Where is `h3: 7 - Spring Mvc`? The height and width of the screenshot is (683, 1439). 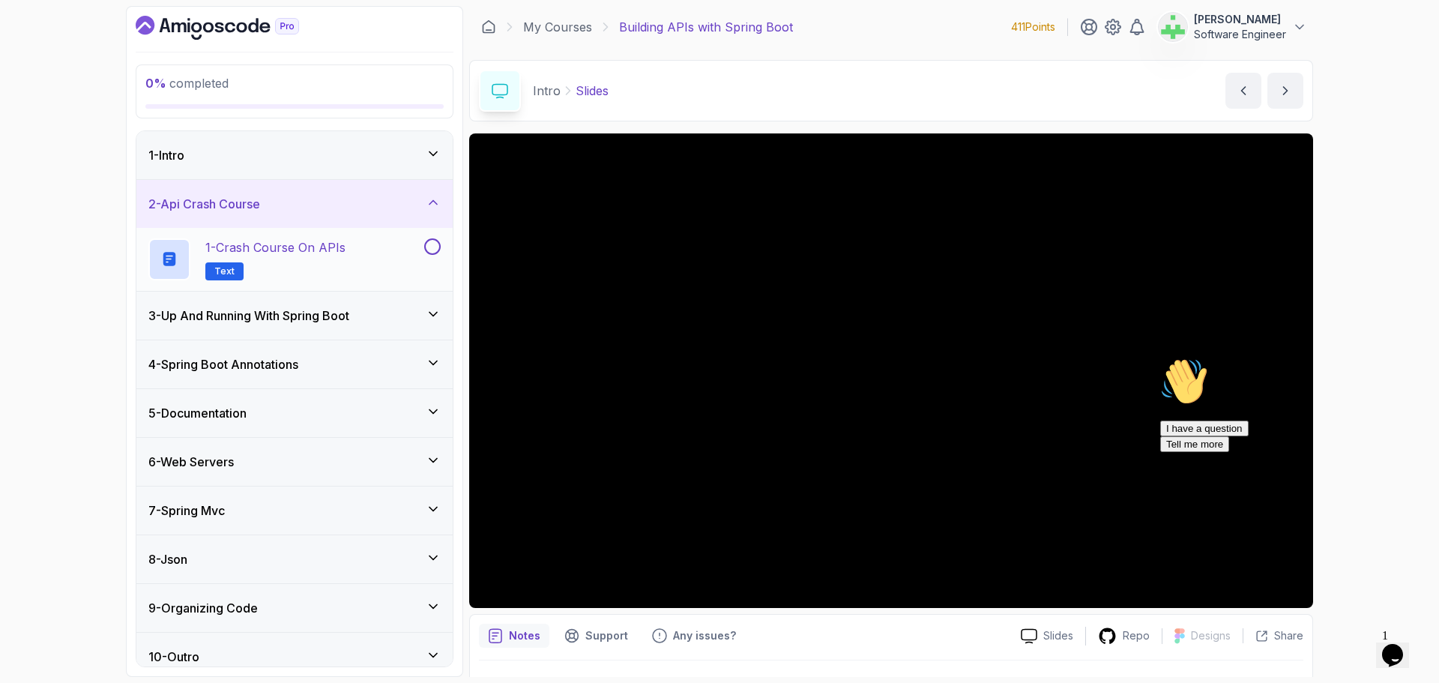
h3: 7 - Spring Mvc is located at coordinates (187, 510).